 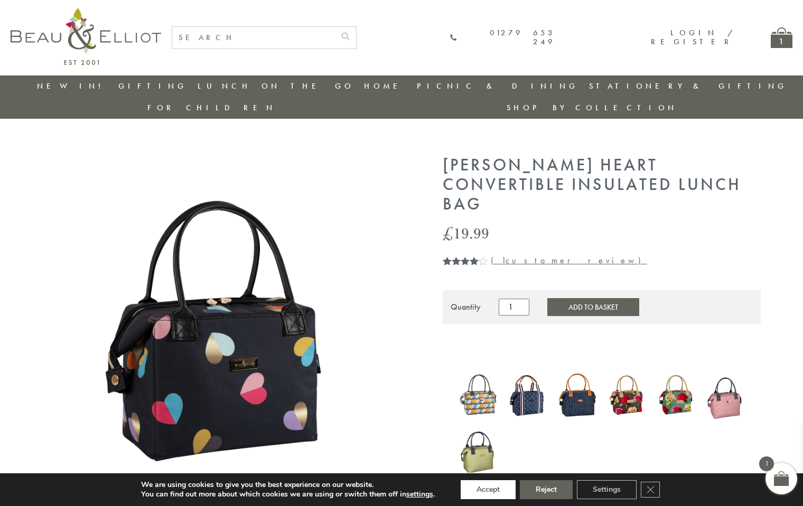 What do you see at coordinates (692, 37) in the screenshot?
I see `a: Login / Register` at bounding box center [692, 37].